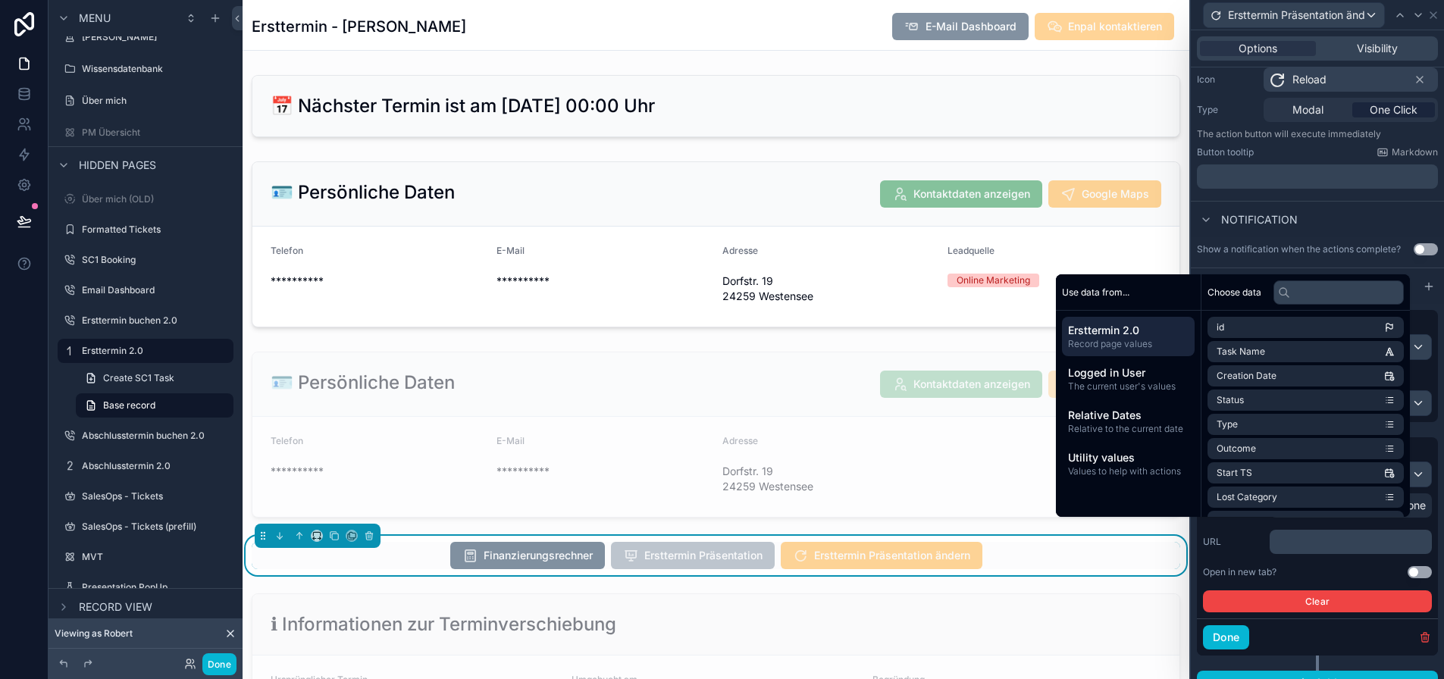 The height and width of the screenshot is (679, 1444). Describe the element at coordinates (129, 406) in the screenshot. I see `span: Base record` at that location.